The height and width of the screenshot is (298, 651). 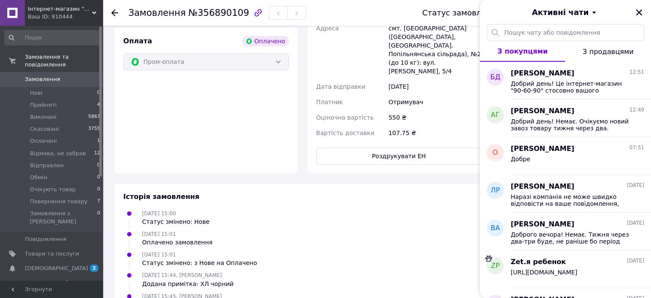 I want to click on span: Повідомлення, so click(x=45, y=239).